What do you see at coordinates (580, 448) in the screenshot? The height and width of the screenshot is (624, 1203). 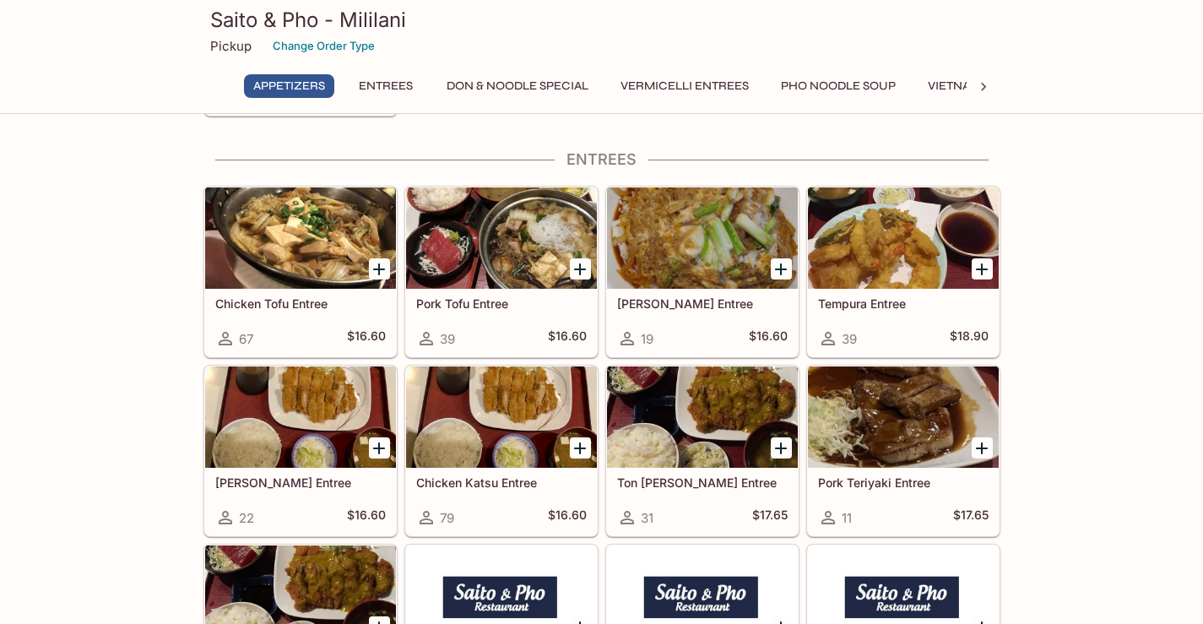 I see `button: Add Chicken Katsu Entree` at bounding box center [580, 448].